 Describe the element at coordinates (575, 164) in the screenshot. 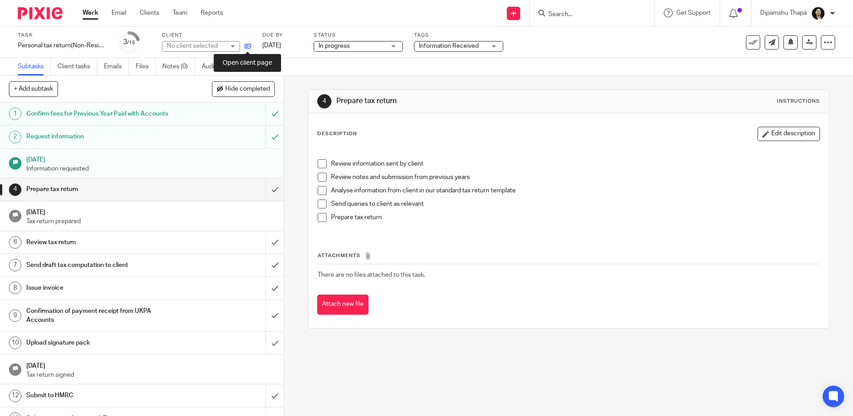

I see `p: Review information sent by client` at that location.